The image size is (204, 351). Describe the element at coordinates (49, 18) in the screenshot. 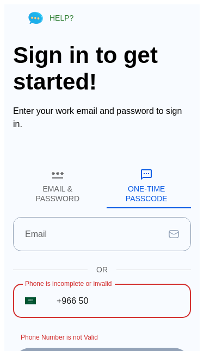

I see `a: HELP?` at that location.